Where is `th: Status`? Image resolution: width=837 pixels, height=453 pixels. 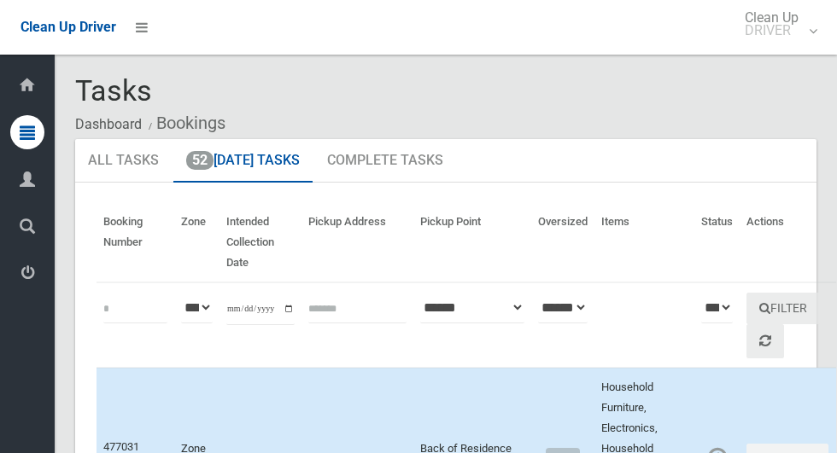 th: Status is located at coordinates (716, 242).